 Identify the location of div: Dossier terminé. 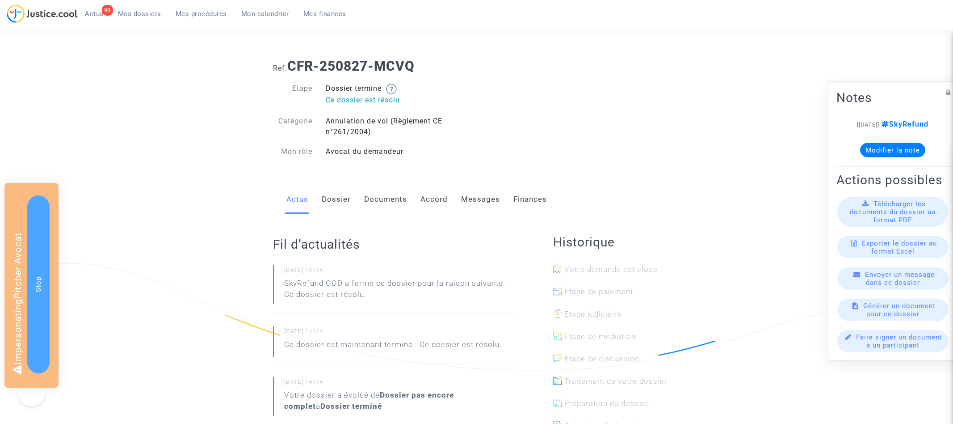
(398, 95).